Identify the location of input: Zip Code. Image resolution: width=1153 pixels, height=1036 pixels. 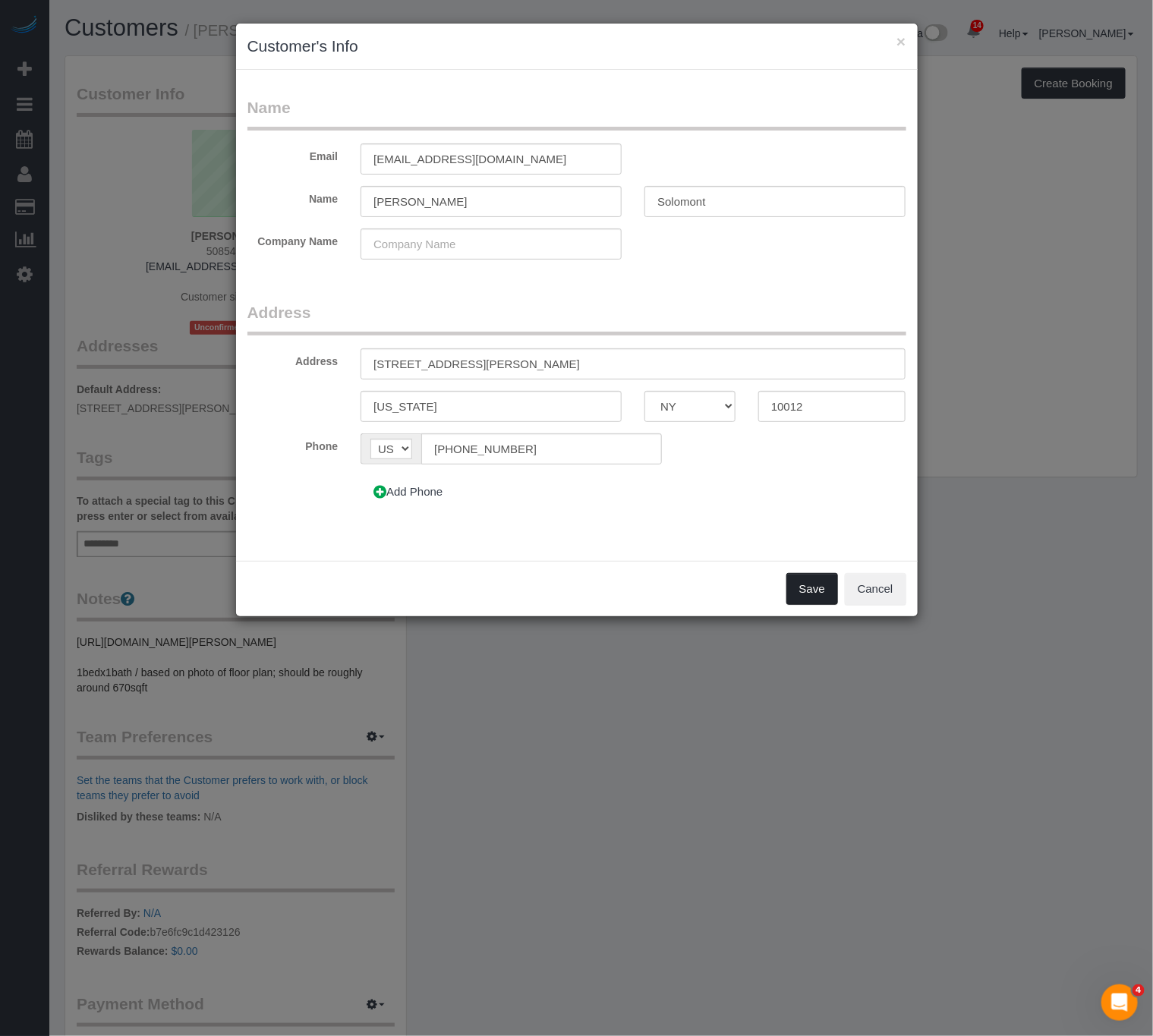
(832, 406).